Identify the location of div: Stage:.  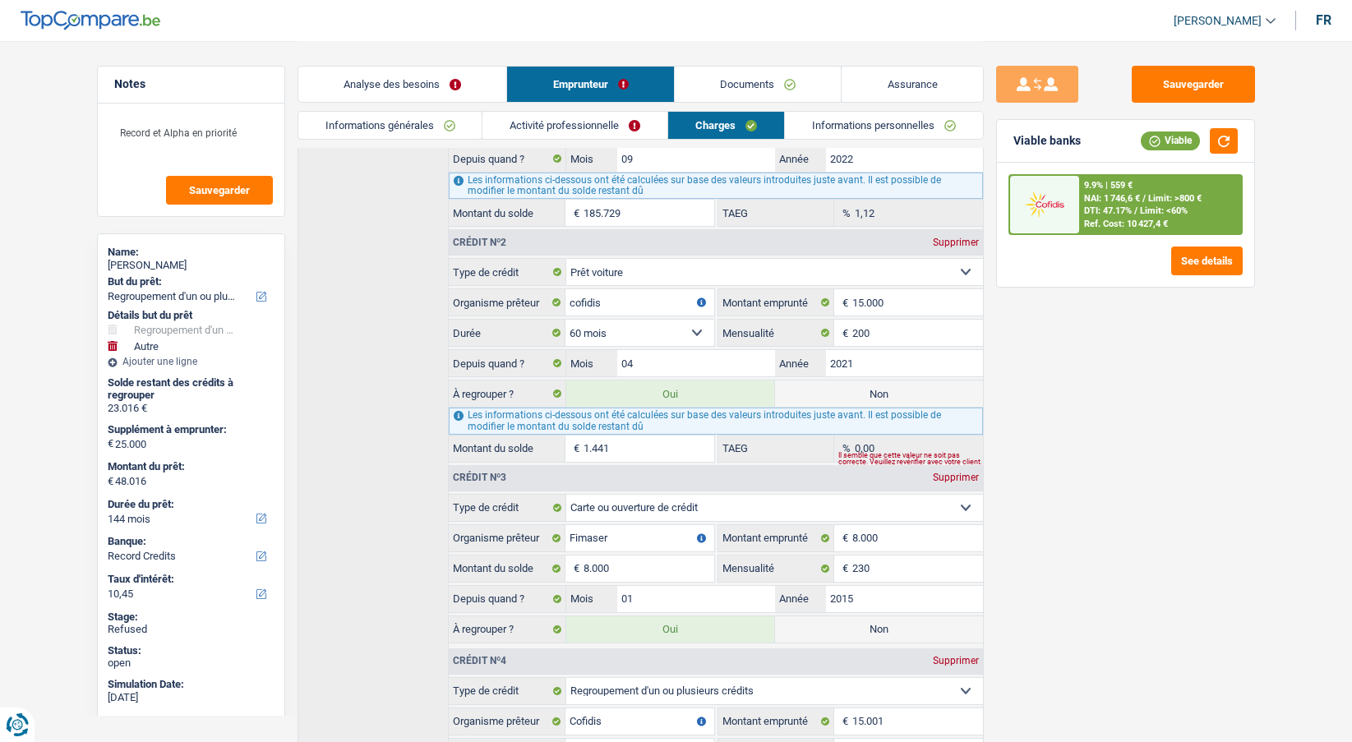
(191, 617).